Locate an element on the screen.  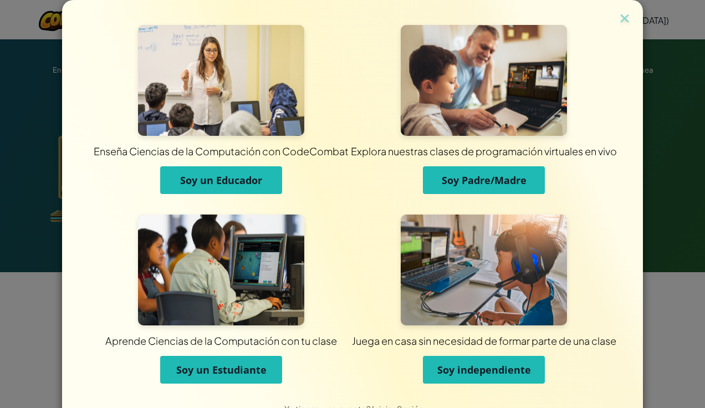
img: Para estudiantes independientes is located at coordinates (484, 270).